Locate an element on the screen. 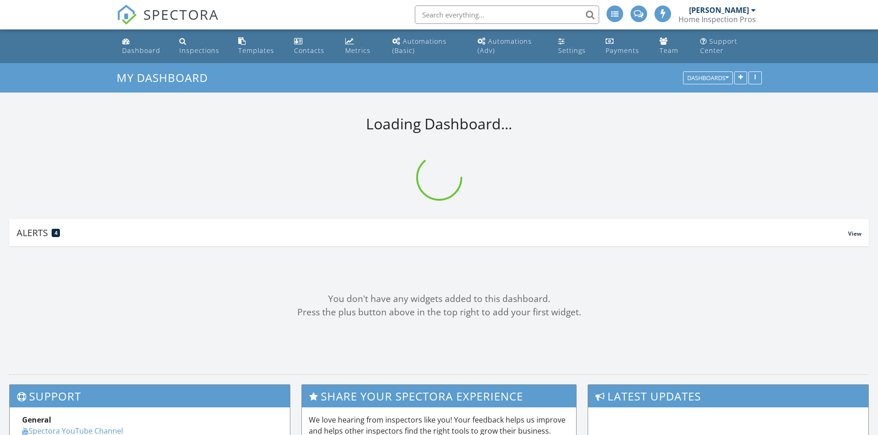 Image resolution: width=878 pixels, height=435 pixels. span: 4 is located at coordinates (56, 233).